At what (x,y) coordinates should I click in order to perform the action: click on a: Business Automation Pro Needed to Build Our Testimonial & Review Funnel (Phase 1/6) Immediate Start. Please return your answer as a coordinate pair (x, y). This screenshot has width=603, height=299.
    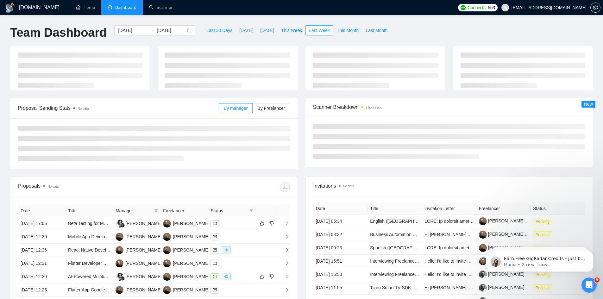
    Looking at the image, I should click on (473, 234).